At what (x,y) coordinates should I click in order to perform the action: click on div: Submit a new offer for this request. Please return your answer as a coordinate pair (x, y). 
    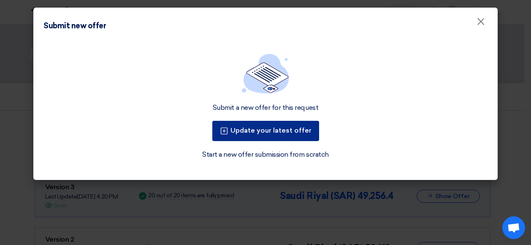
    Looking at the image, I should click on (266, 108).